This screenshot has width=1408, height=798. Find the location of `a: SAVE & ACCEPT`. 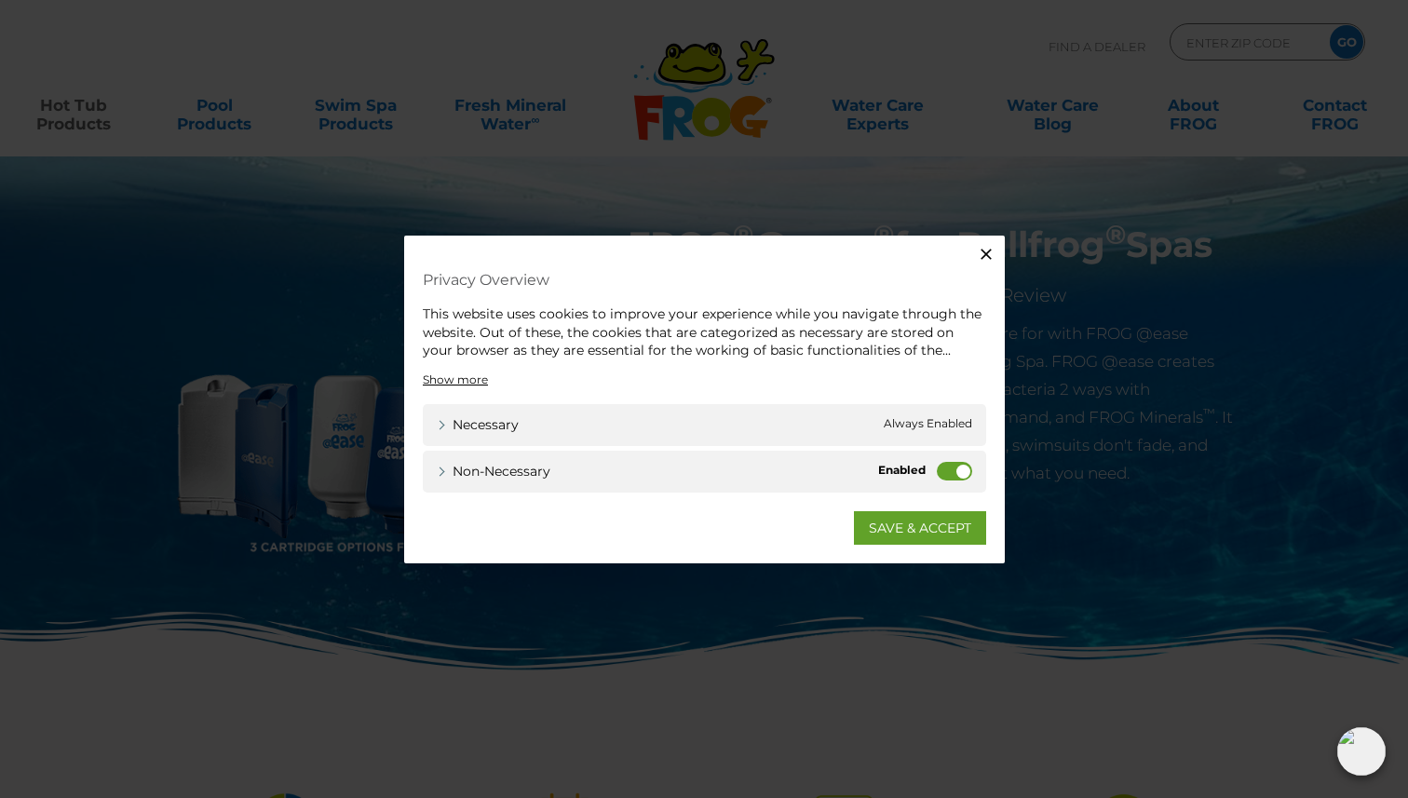

a: SAVE & ACCEPT is located at coordinates (920, 527).